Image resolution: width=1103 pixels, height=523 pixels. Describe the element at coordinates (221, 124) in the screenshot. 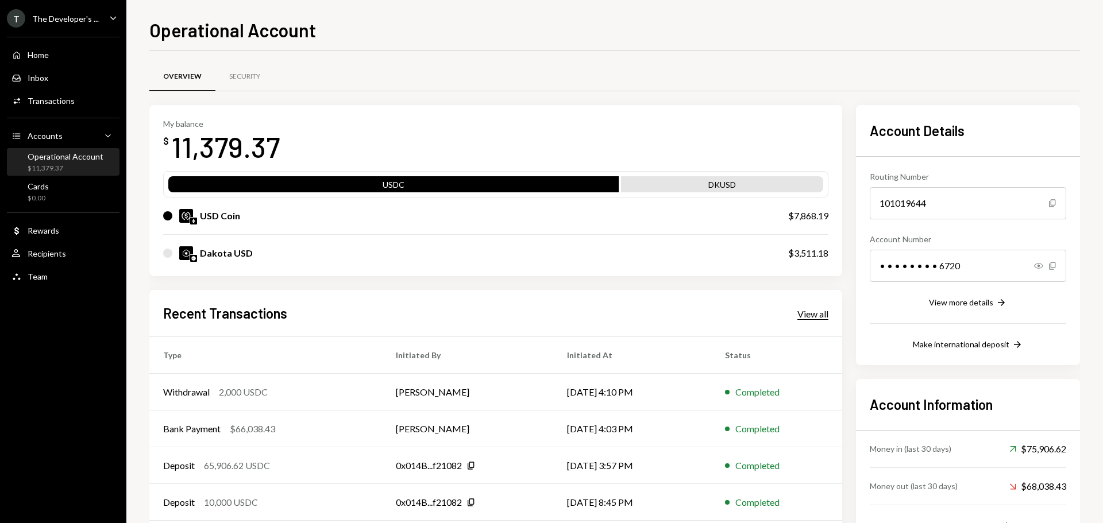

I see `div: My balance` at that location.